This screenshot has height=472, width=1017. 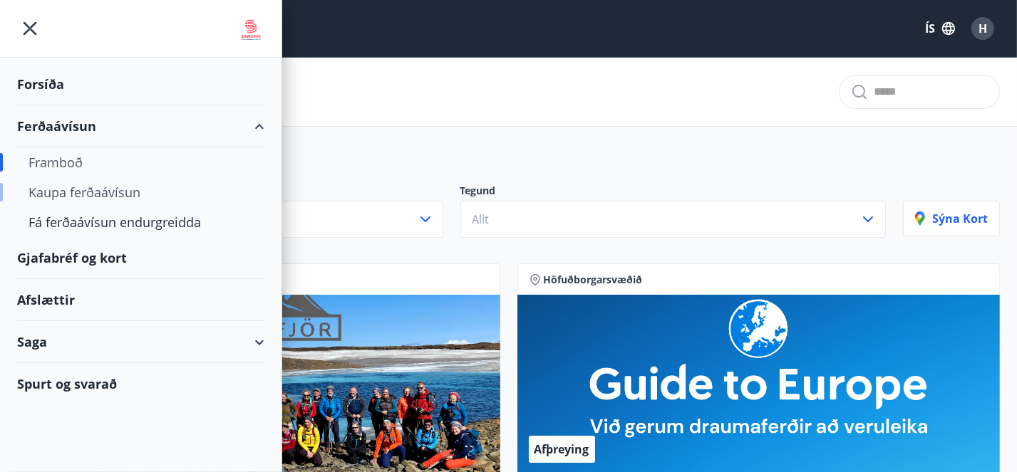 I want to click on button: Allt, so click(x=673, y=219).